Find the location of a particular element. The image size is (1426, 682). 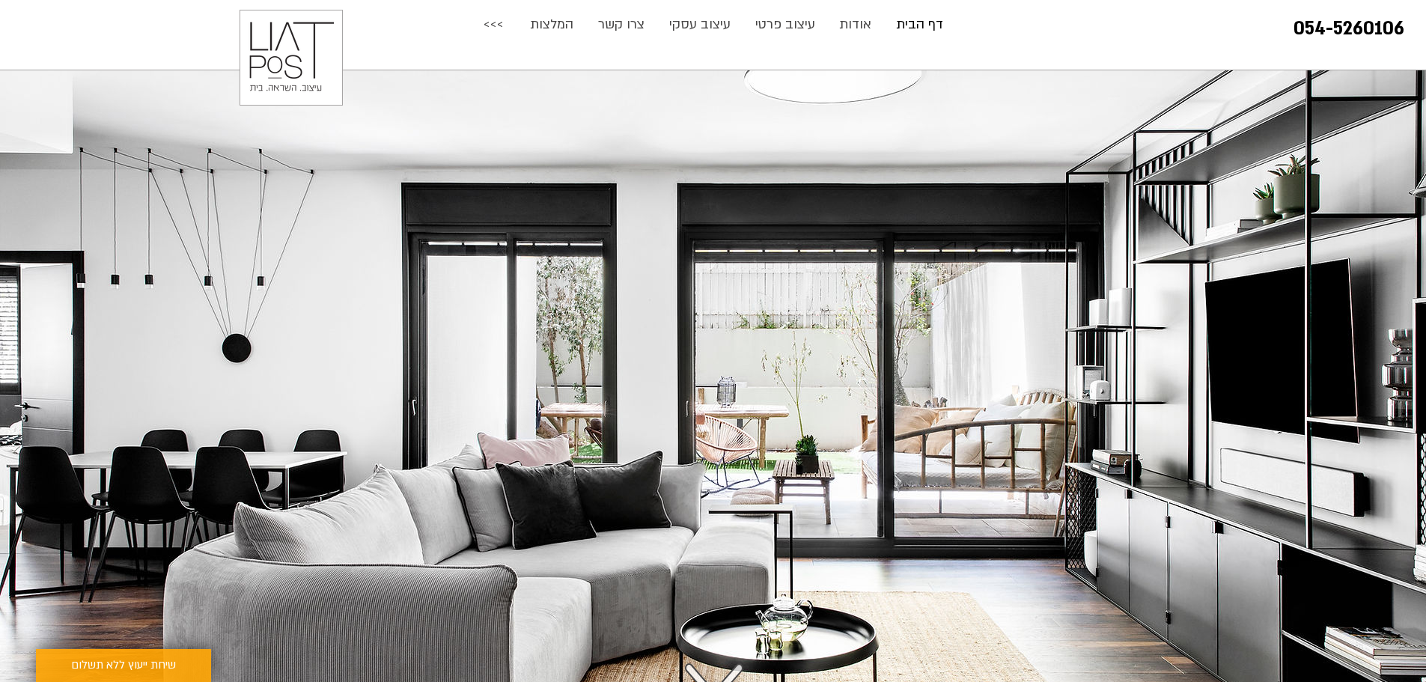

p: צרו קשר is located at coordinates (621, 25).